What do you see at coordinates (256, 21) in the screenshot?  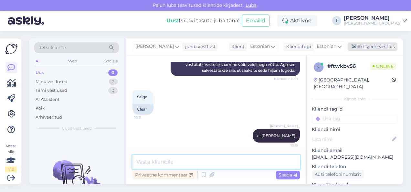 I see `button: Emailid` at bounding box center [256, 21].